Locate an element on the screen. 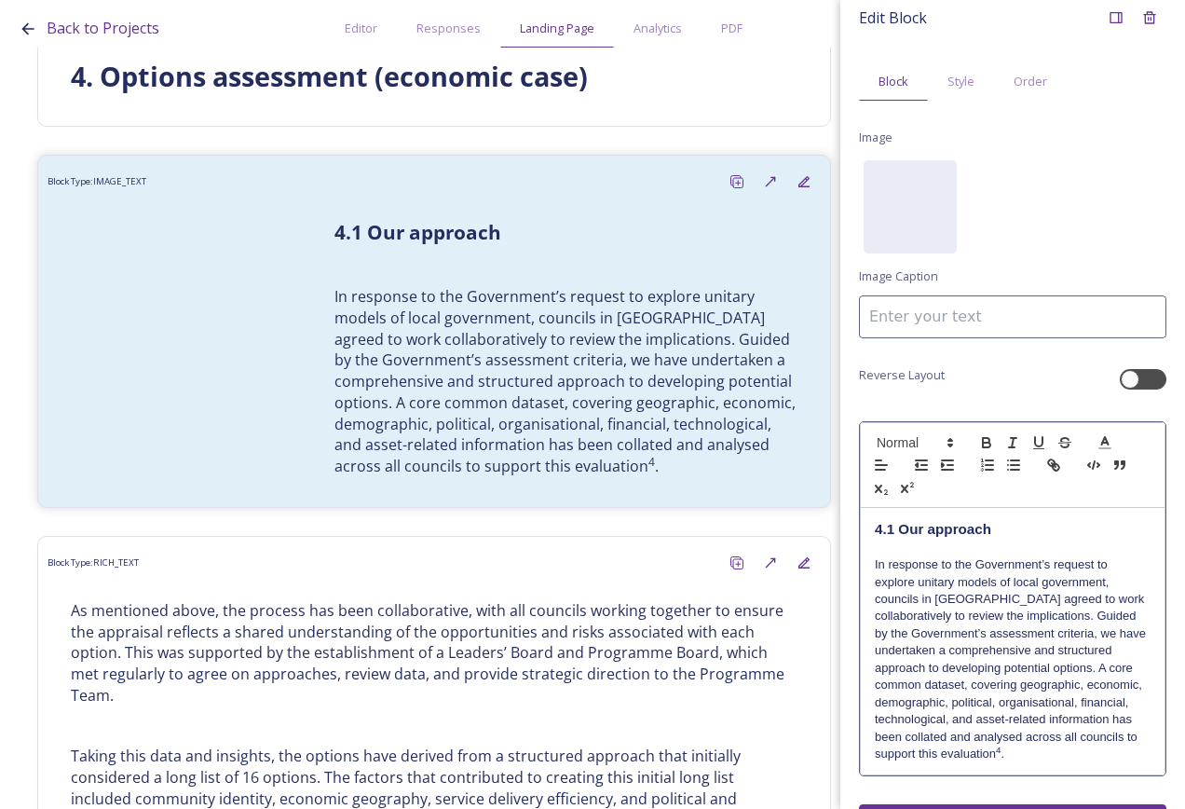 The width and height of the screenshot is (1185, 809). a: Back to Projects is located at coordinates (102, 28).